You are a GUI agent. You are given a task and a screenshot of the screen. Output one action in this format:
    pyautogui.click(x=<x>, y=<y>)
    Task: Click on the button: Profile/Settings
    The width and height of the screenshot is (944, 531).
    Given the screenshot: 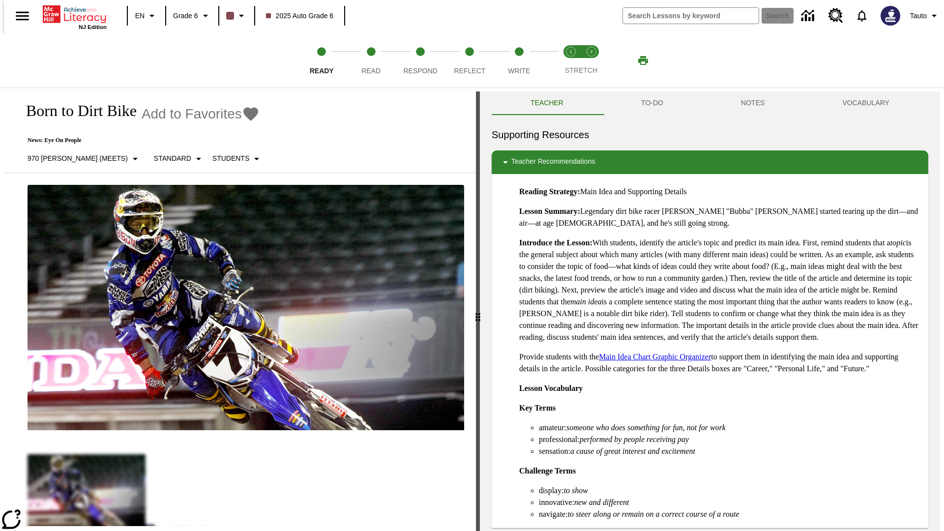 What is the action you would take?
    pyautogui.click(x=924, y=16)
    